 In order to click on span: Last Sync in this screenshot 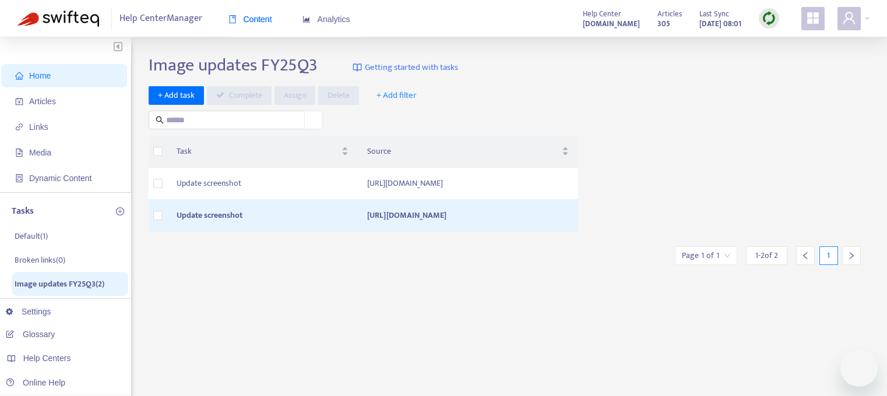, I will do `click(714, 14)`.